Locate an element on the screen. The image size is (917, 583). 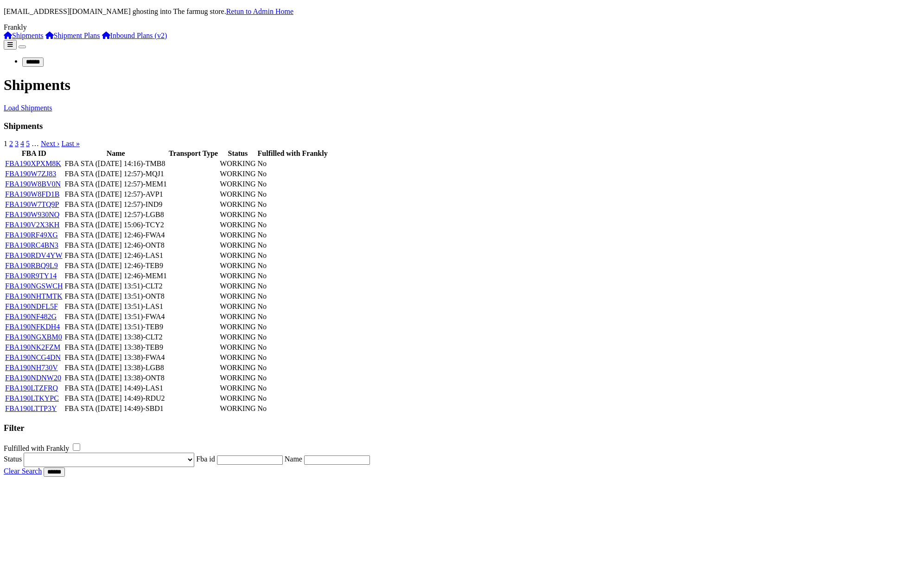
a: FBA190NHTMTK is located at coordinates (34, 296).